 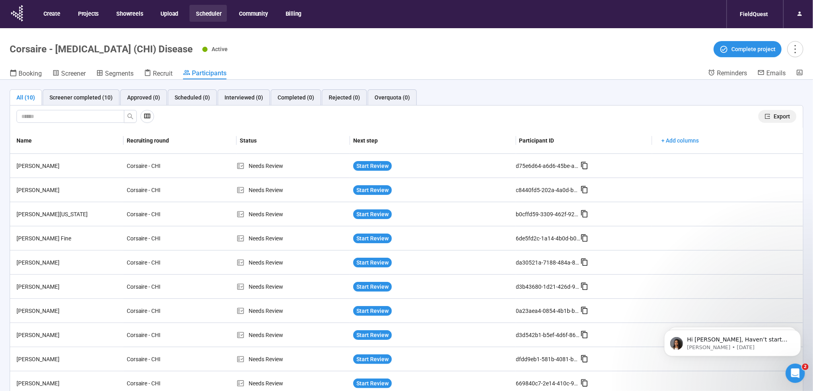 What do you see at coordinates (163, 73) in the screenshot?
I see `span: Recruit` at bounding box center [163, 73].